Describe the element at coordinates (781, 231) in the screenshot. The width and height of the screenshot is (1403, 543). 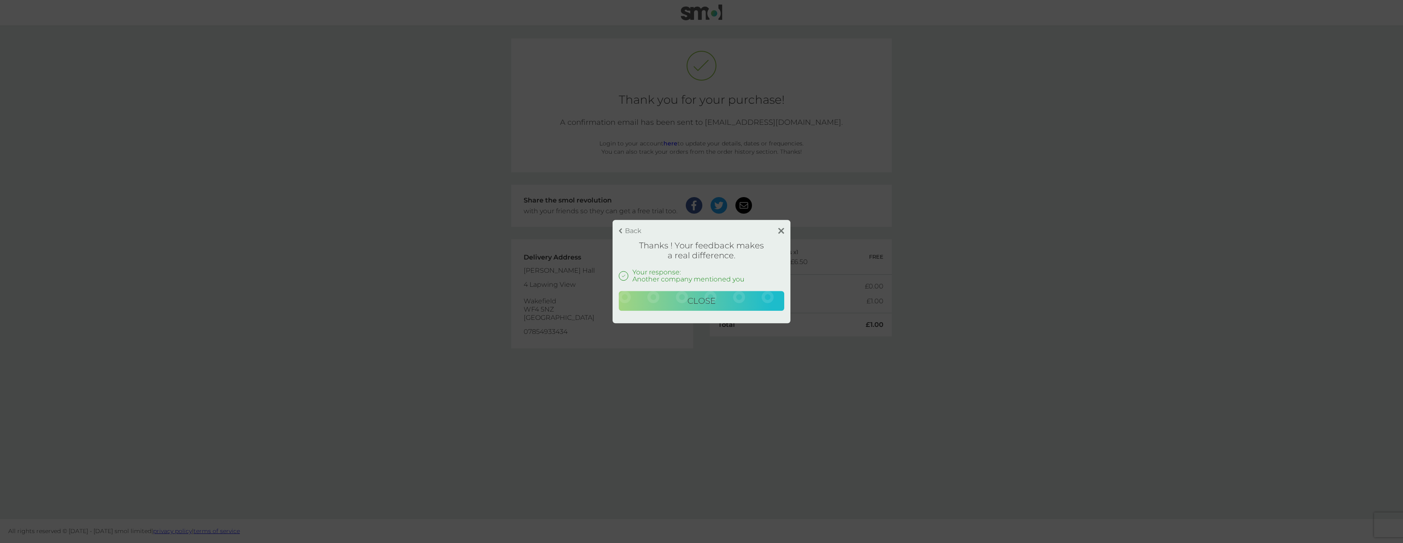
I see `img: close` at that location.